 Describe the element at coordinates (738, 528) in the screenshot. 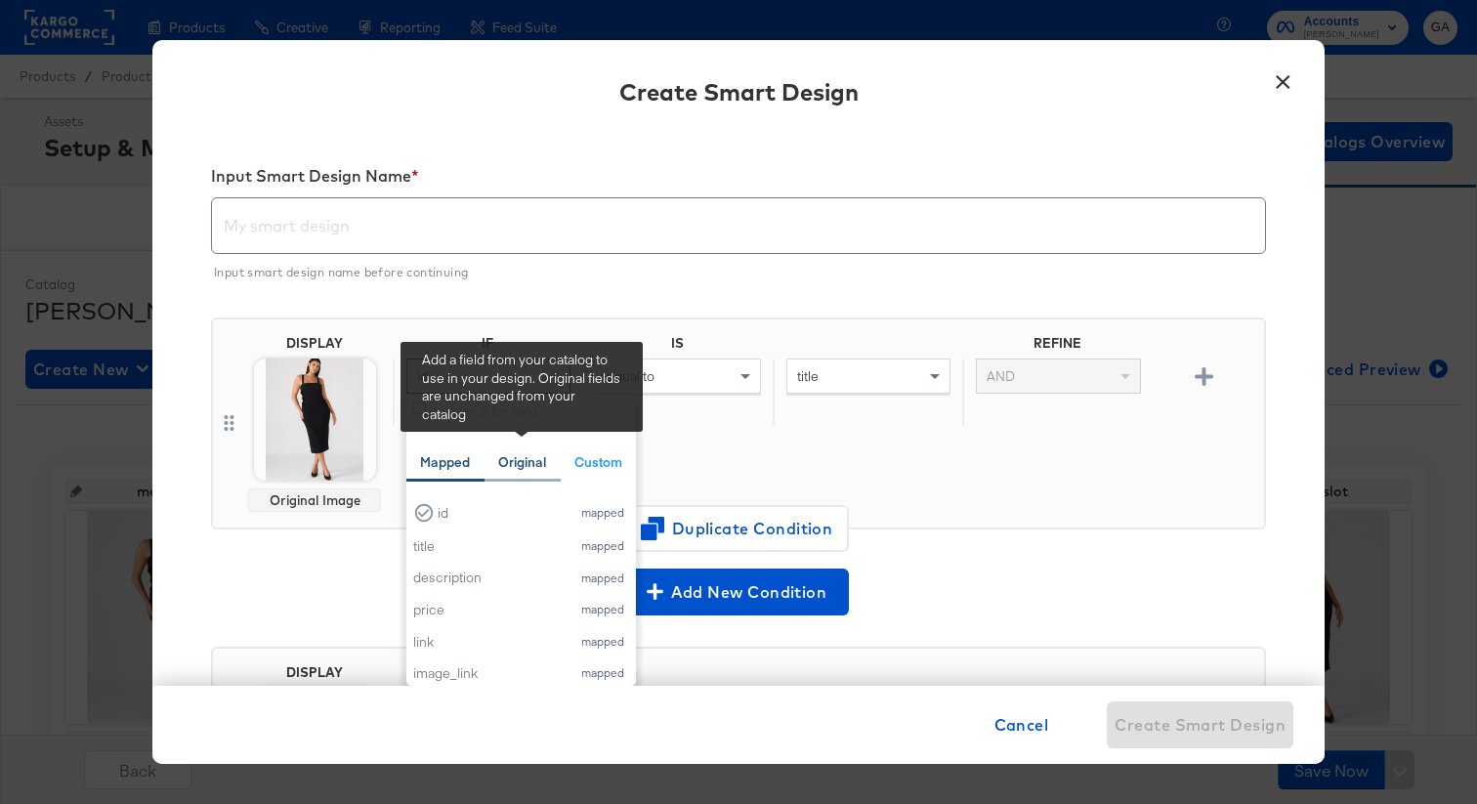

I see `span: Duplicate Condition` at that location.